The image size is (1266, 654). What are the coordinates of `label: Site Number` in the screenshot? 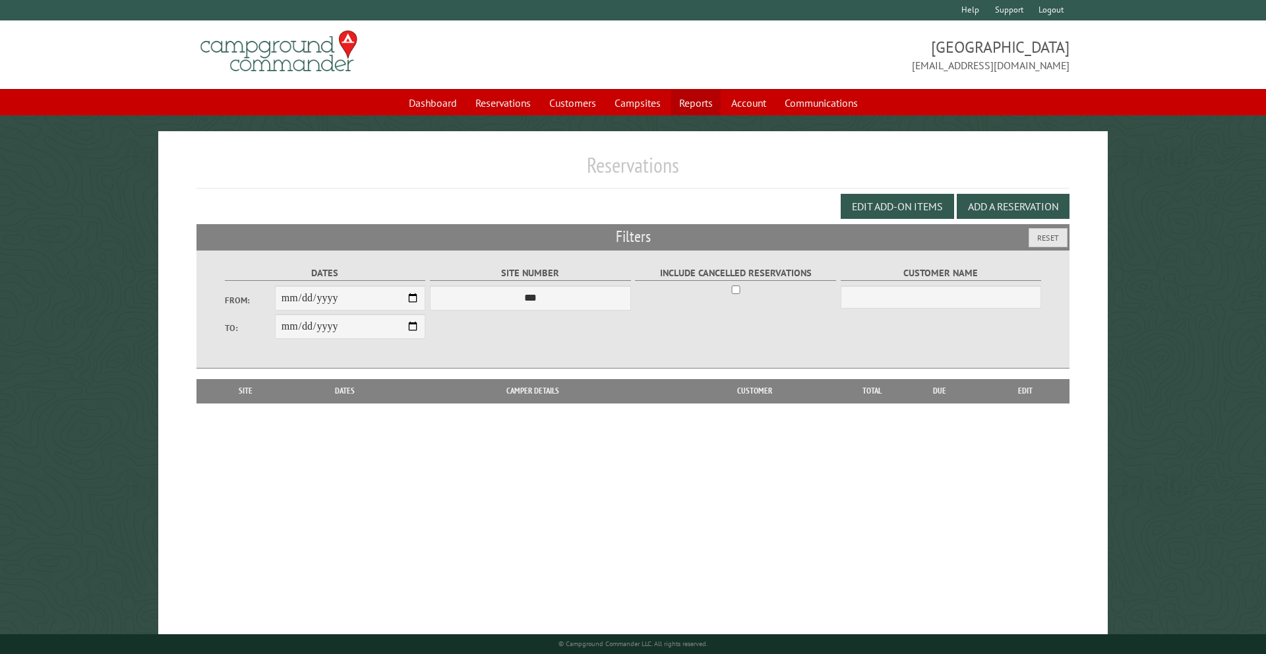 It's located at (530, 273).